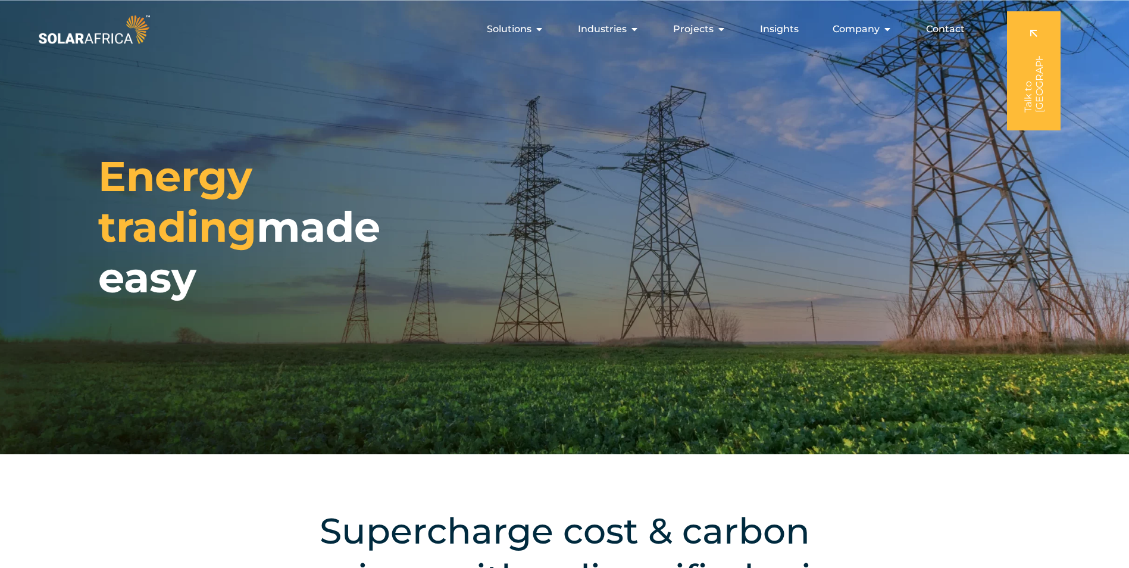 This screenshot has height=568, width=1129. Describe the element at coordinates (856, 29) in the screenshot. I see `span: Company` at that location.